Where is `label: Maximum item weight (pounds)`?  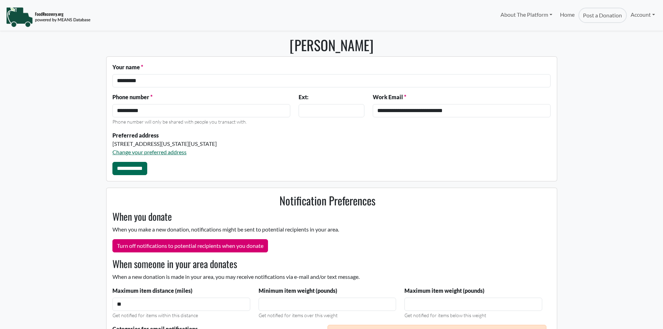
label: Maximum item weight (pounds) is located at coordinates (445, 291).